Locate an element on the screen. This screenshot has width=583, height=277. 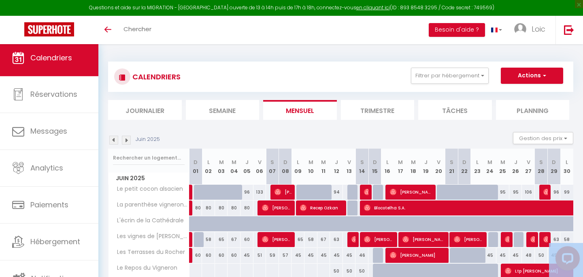
th: 25 is located at coordinates (503, 166).